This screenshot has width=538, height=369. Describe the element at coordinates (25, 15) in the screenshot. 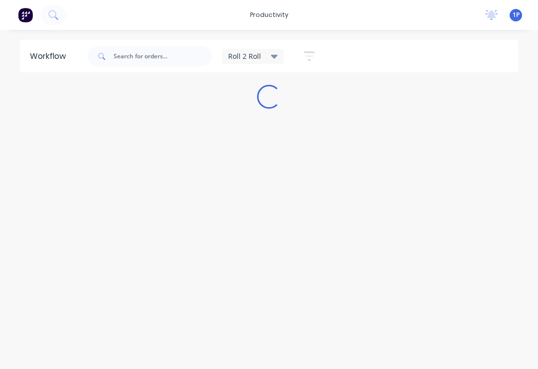

I see `img: Factory` at that location.